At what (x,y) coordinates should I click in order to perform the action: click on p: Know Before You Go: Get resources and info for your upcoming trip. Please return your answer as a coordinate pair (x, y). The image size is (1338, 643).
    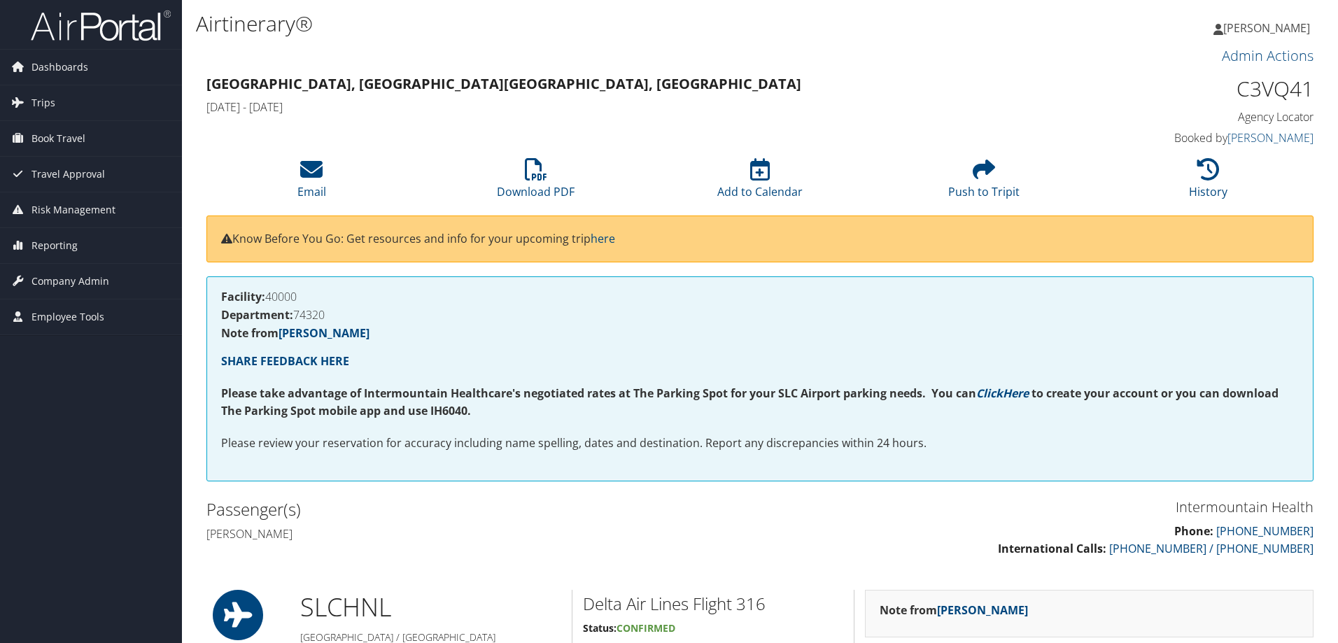
    Looking at the image, I should click on (760, 239).